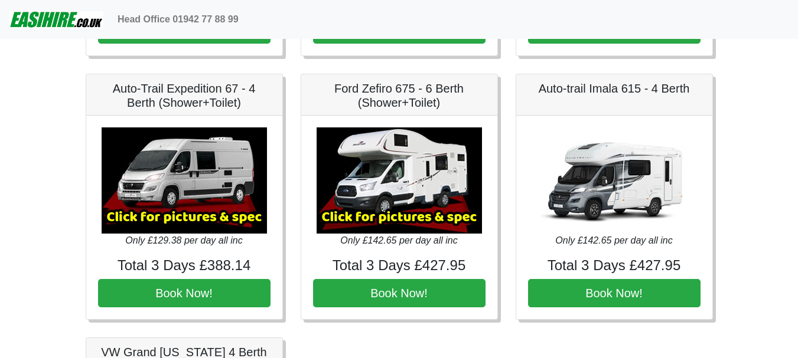 This screenshot has height=358, width=798. What do you see at coordinates (56, 19) in the screenshot?
I see `img: easihire_logo_small.png` at bounding box center [56, 19].